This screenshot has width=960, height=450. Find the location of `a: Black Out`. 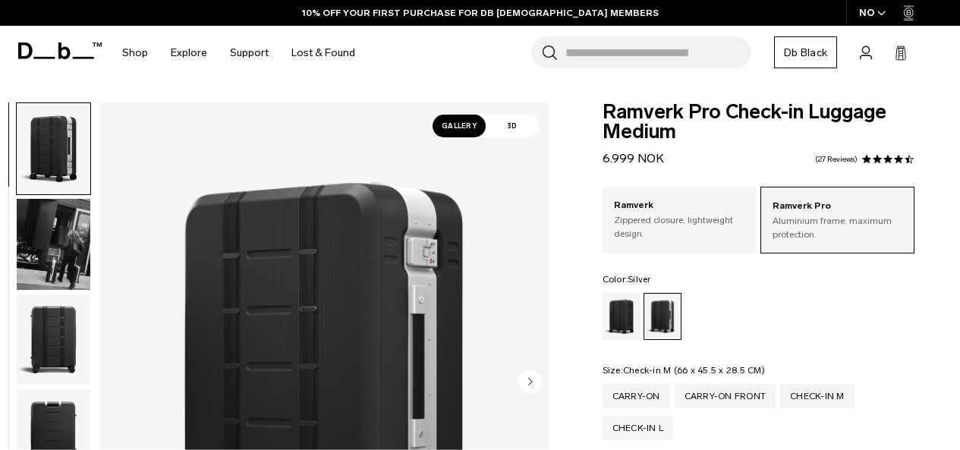

a: Black Out is located at coordinates (621, 316).